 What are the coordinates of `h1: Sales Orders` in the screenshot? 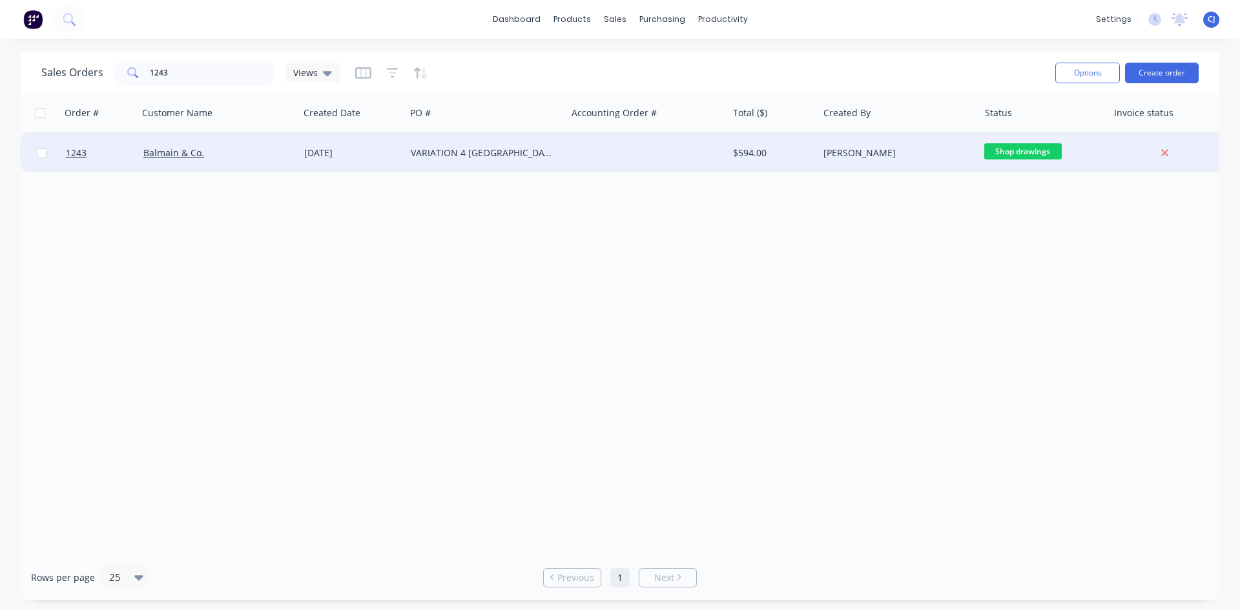 It's located at (72, 72).